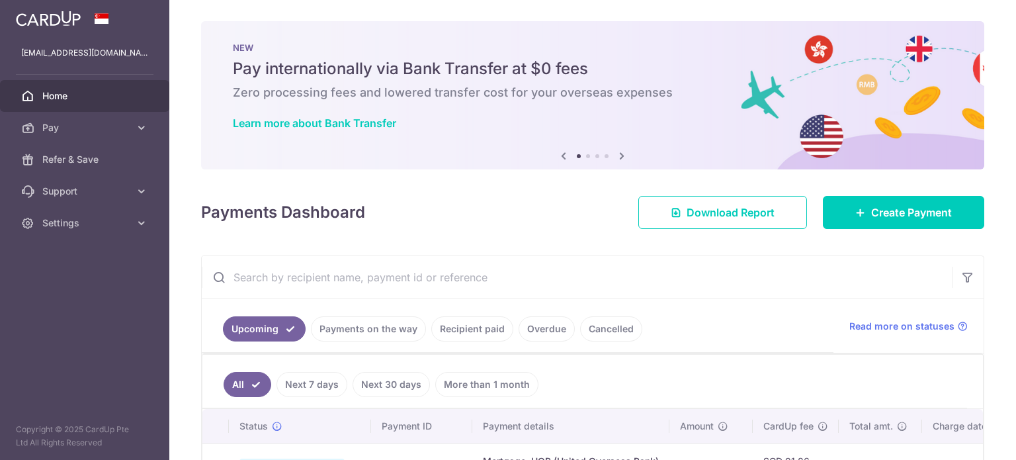  I want to click on span: Support, so click(86, 191).